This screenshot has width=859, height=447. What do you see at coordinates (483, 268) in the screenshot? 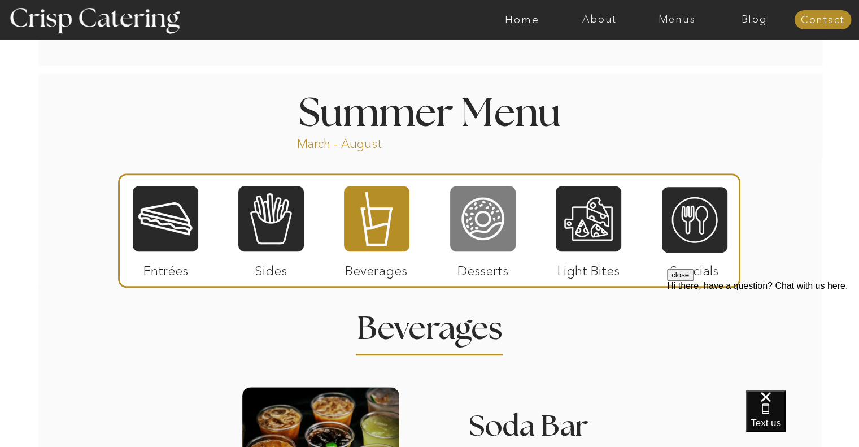
I see `p: Desserts` at bounding box center [483, 268].